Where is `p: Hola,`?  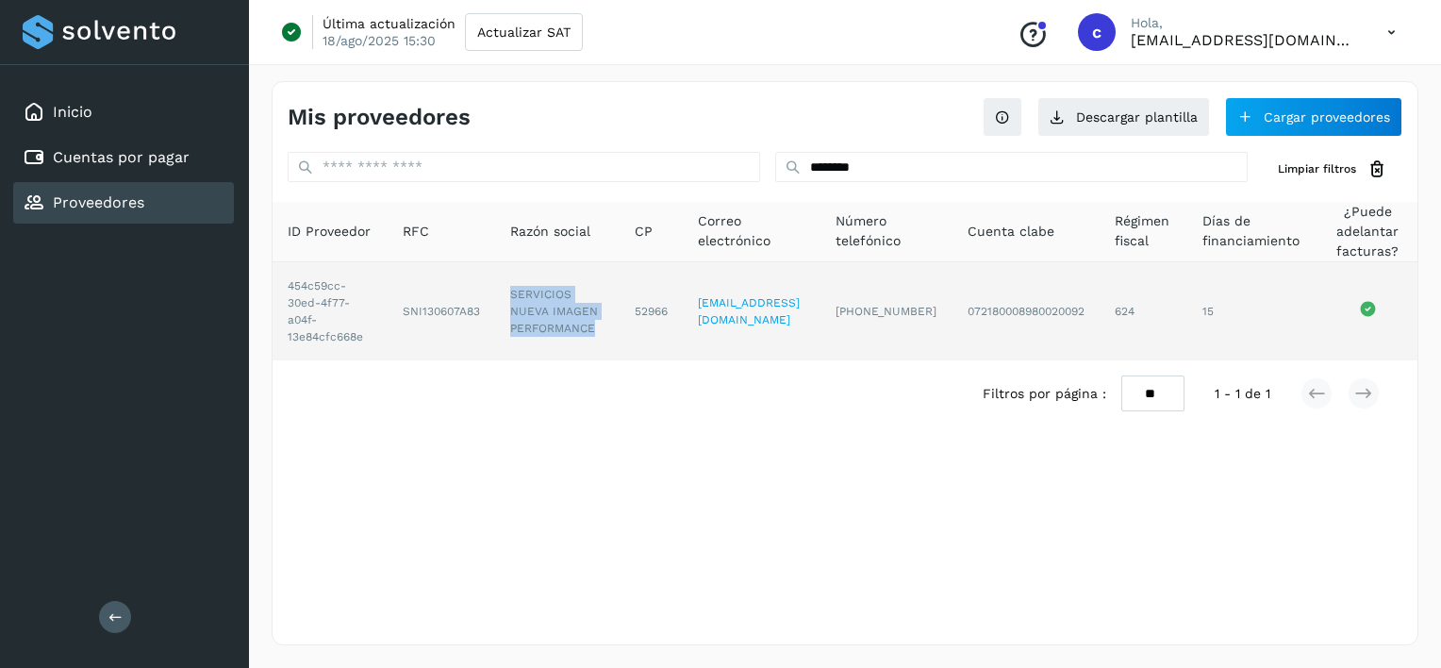
p: Hola, is located at coordinates (1244, 23).